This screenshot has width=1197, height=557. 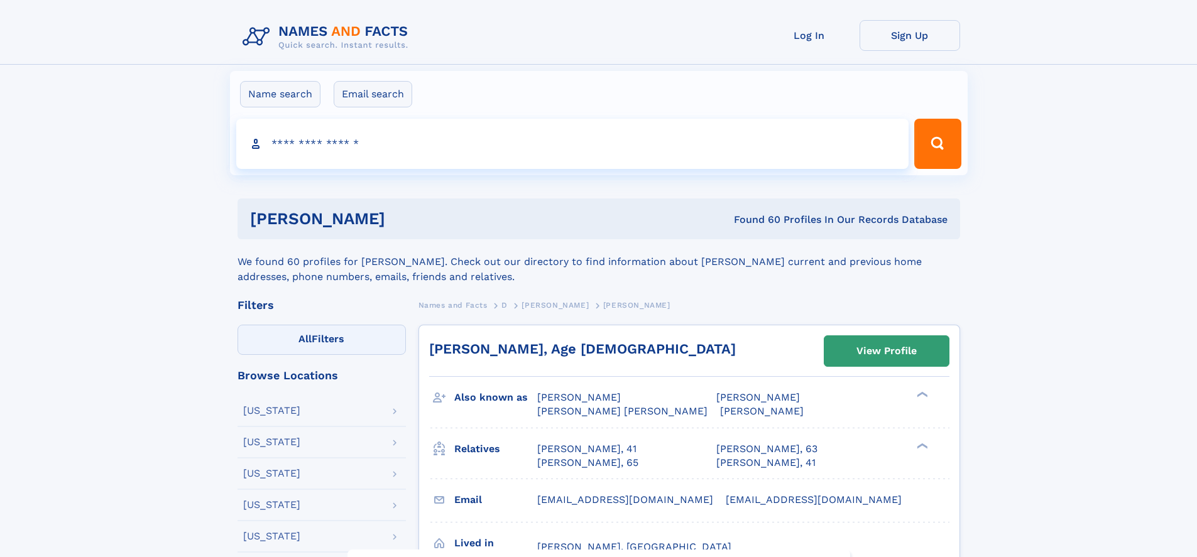 What do you see at coordinates (322, 340) in the screenshot?
I see `label: Filters` at bounding box center [322, 340].